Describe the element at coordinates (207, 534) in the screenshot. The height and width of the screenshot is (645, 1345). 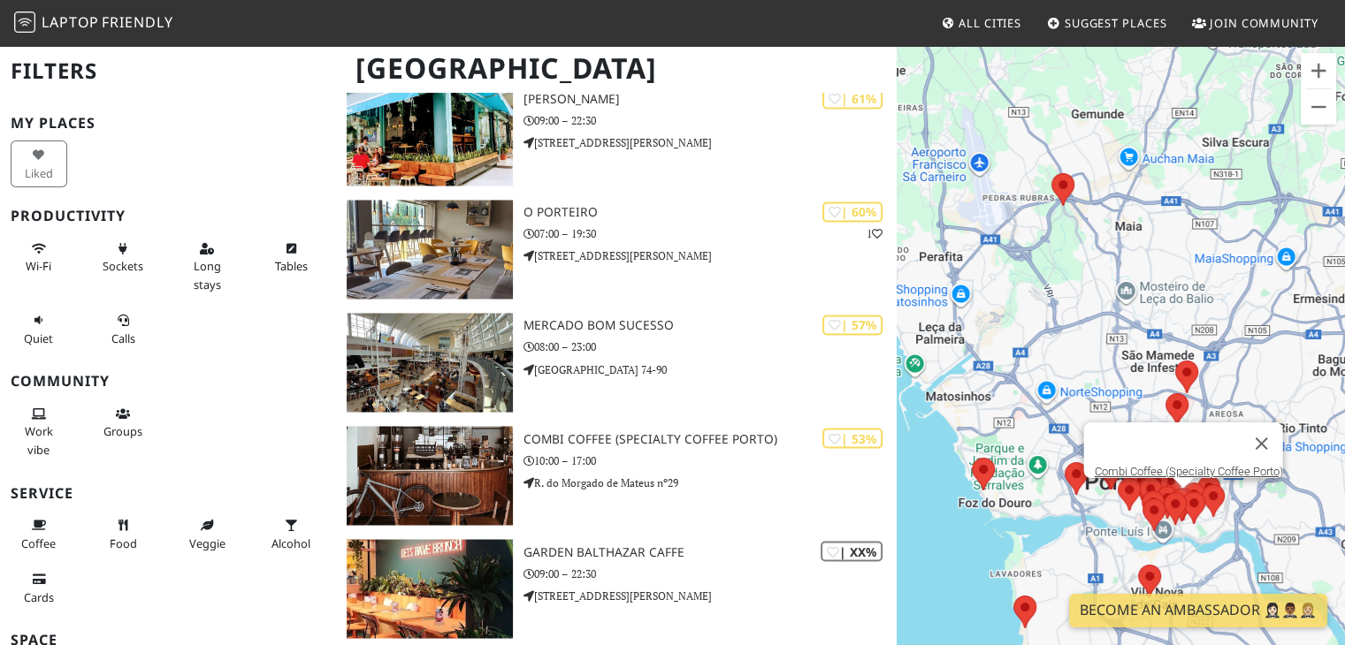
I see `button: Veggie` at that location.